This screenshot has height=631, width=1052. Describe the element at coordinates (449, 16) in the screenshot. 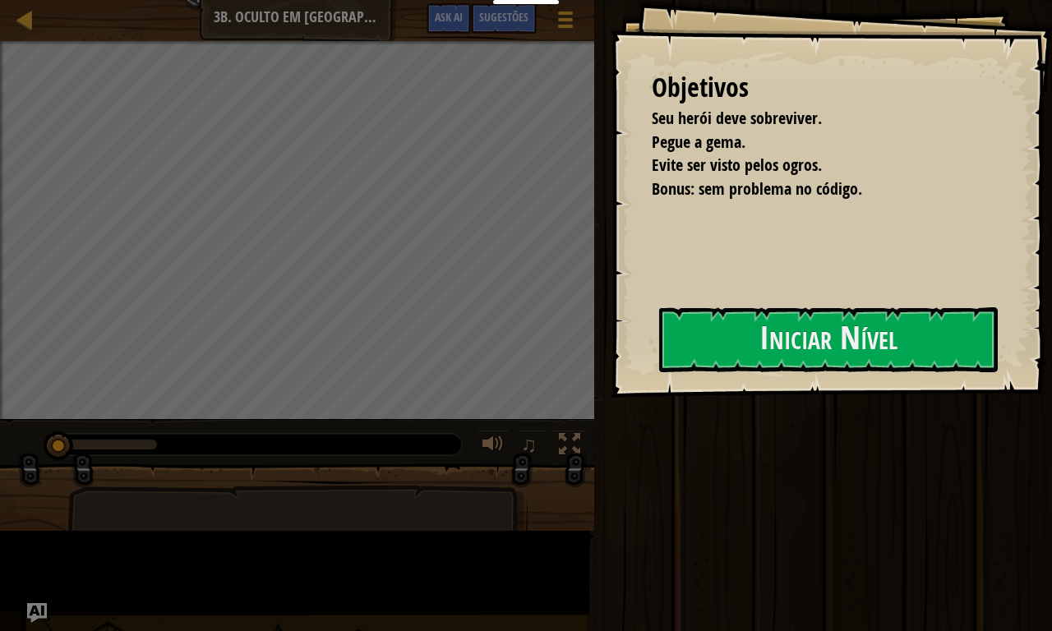

I see `span: Ask AI` at that location.